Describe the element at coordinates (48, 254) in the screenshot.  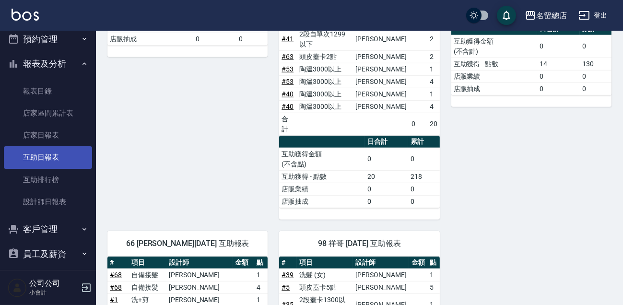
I see `button: 員工及薪資` at that location.